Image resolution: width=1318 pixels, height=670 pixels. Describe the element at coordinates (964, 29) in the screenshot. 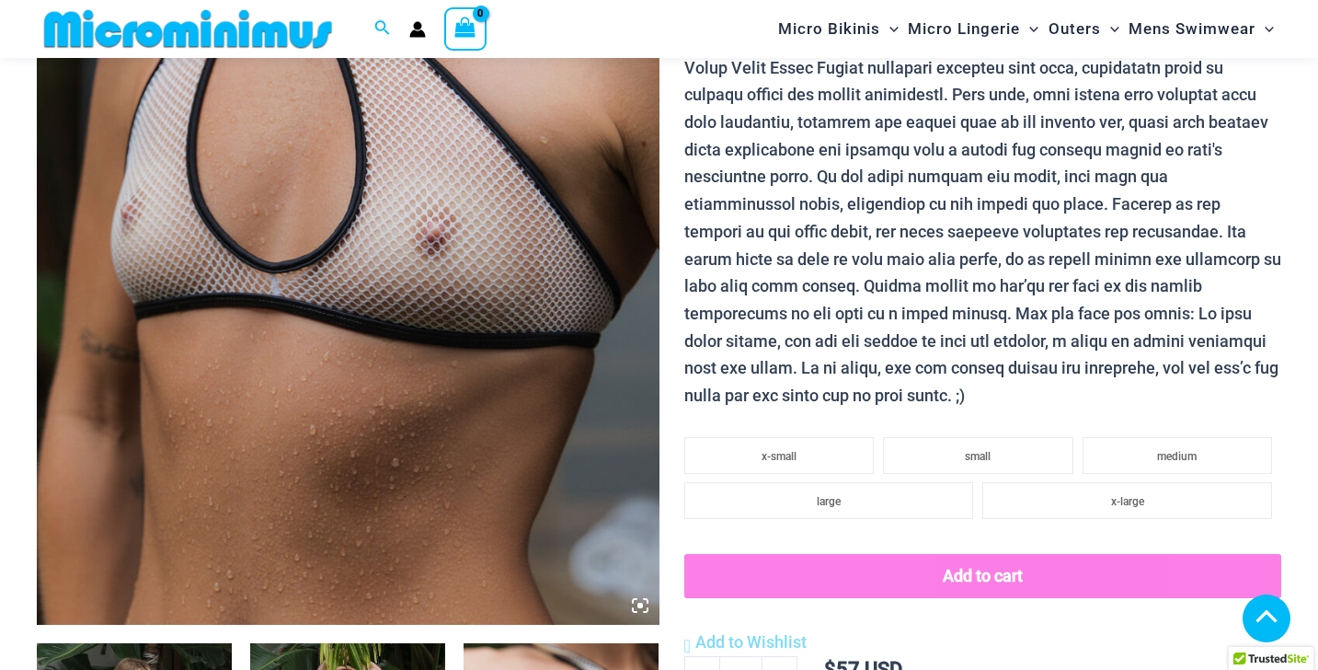

I see `span: Micro Lingerie` at that location.